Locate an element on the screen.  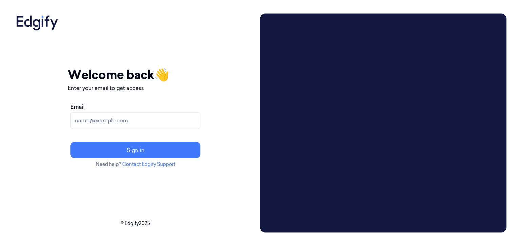
p: Need help? is located at coordinates (135, 165).